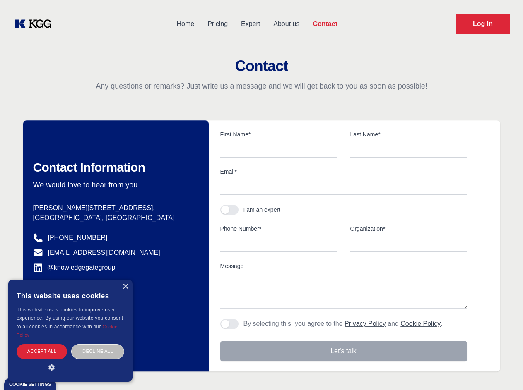 The image size is (523, 390). What do you see at coordinates (261, 86) in the screenshot?
I see `p: Any questions or remarks? Just write us a message and we will get back to you as soon as possible!` at bounding box center [261, 86].